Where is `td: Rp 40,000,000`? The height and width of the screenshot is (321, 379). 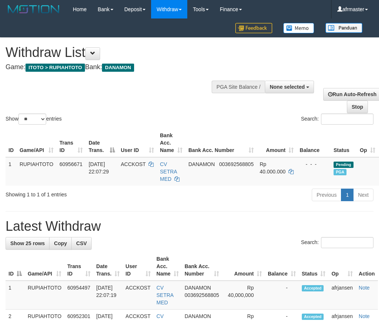 td: Rp 40,000,000 is located at coordinates (244, 295).